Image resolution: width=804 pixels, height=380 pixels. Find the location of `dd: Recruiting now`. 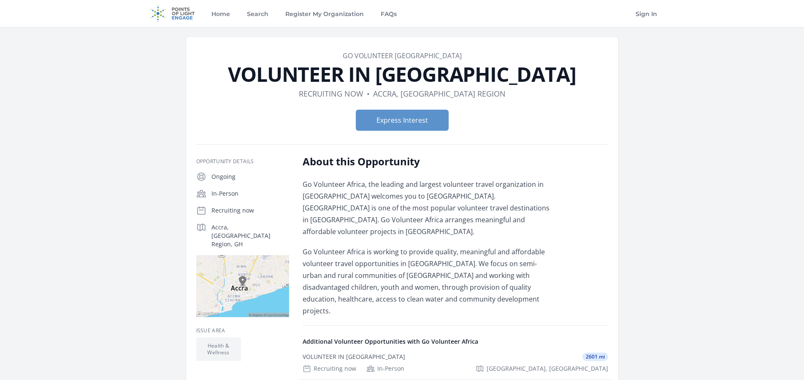

dd: Recruiting now is located at coordinates (331, 94).